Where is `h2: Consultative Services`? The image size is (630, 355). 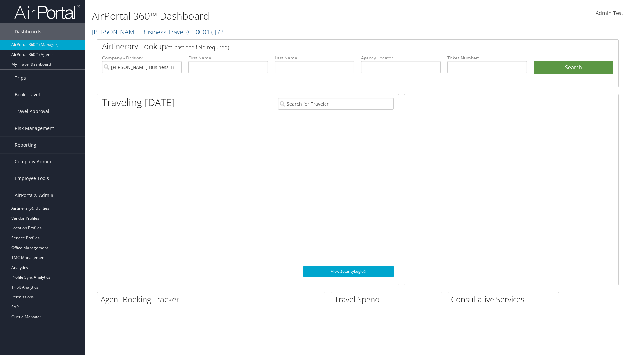
h2: Consultative Services is located at coordinates (505, 299).